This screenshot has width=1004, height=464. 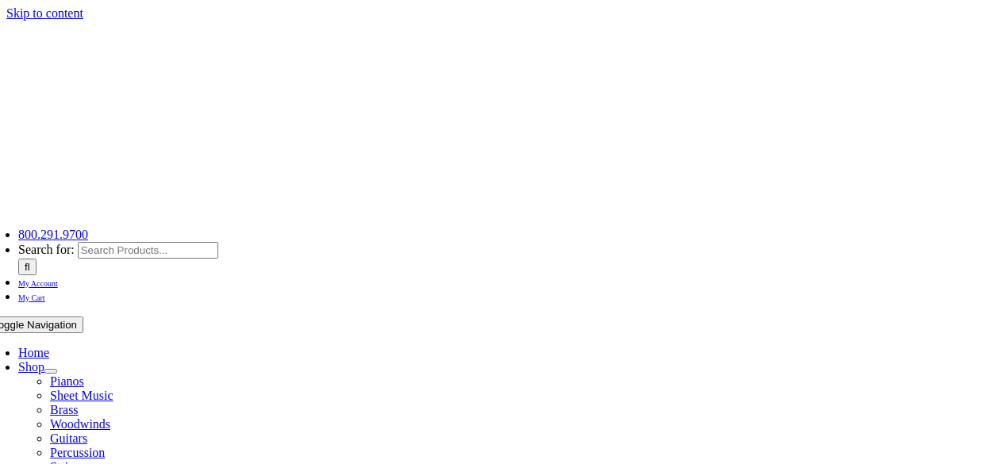 I want to click on span: My Cart, so click(x=32, y=297).